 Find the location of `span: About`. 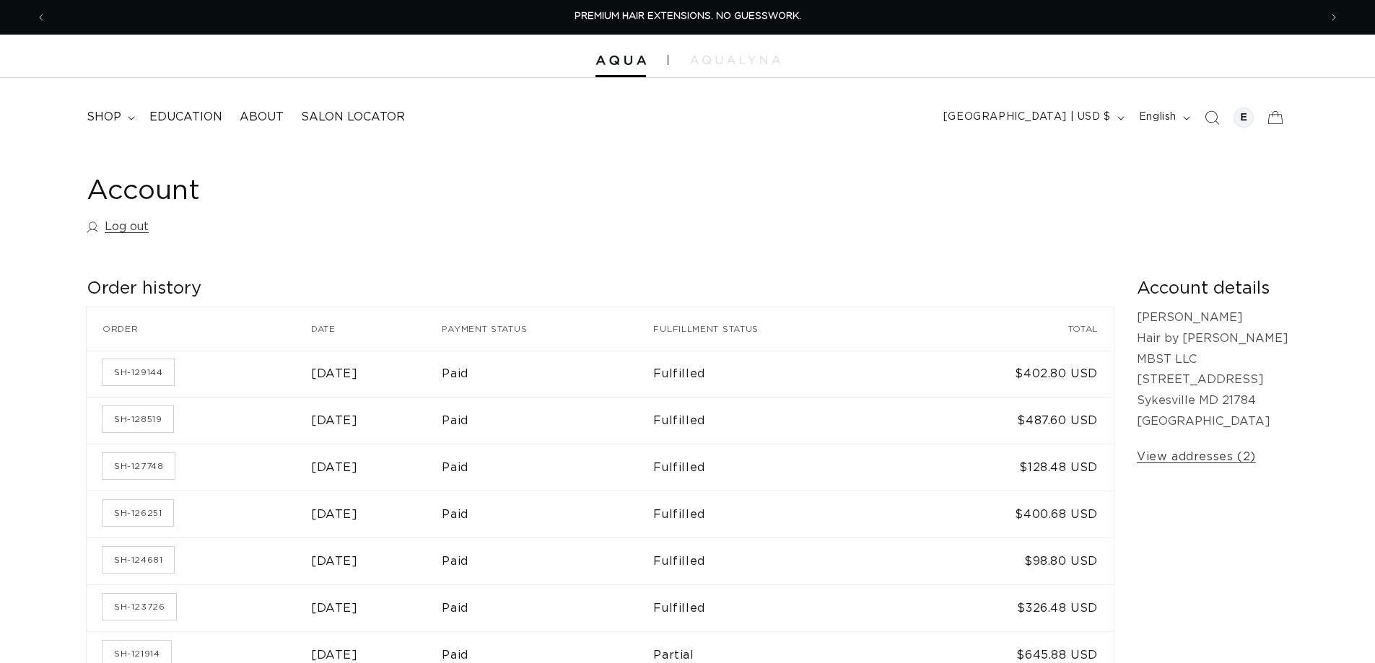

span: About is located at coordinates (261, 117).